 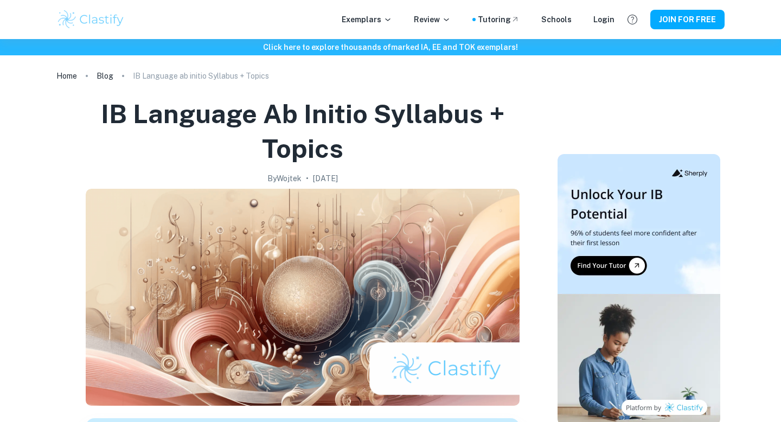 I want to click on p: Exemplars, so click(x=367, y=20).